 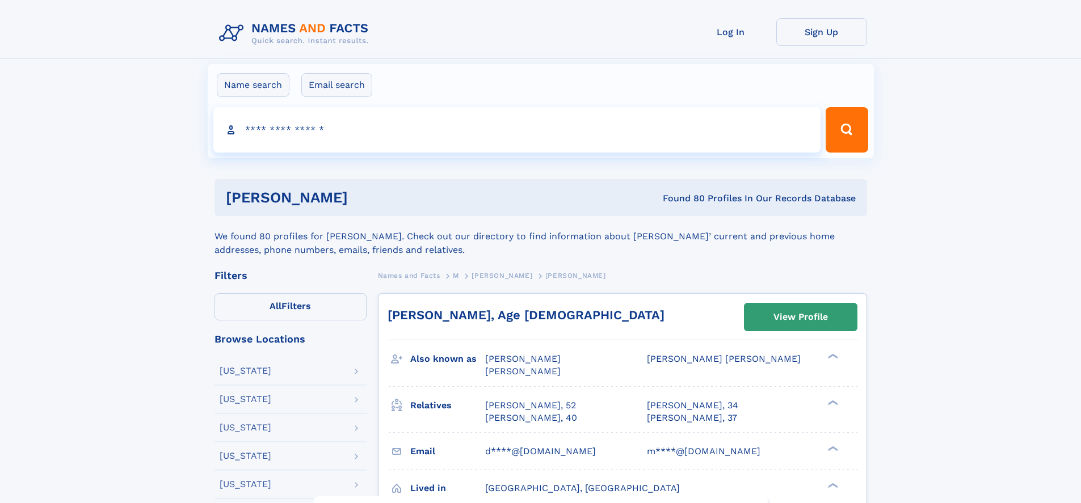 I want to click on a: View Profile, so click(x=801, y=317).